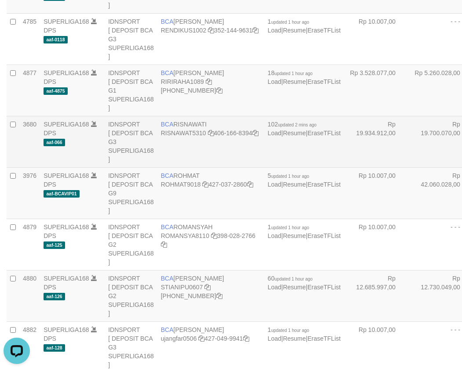  Describe the element at coordinates (17, 17) in the screenshot. I see `button: Open LiveChat chat widget` at that location.